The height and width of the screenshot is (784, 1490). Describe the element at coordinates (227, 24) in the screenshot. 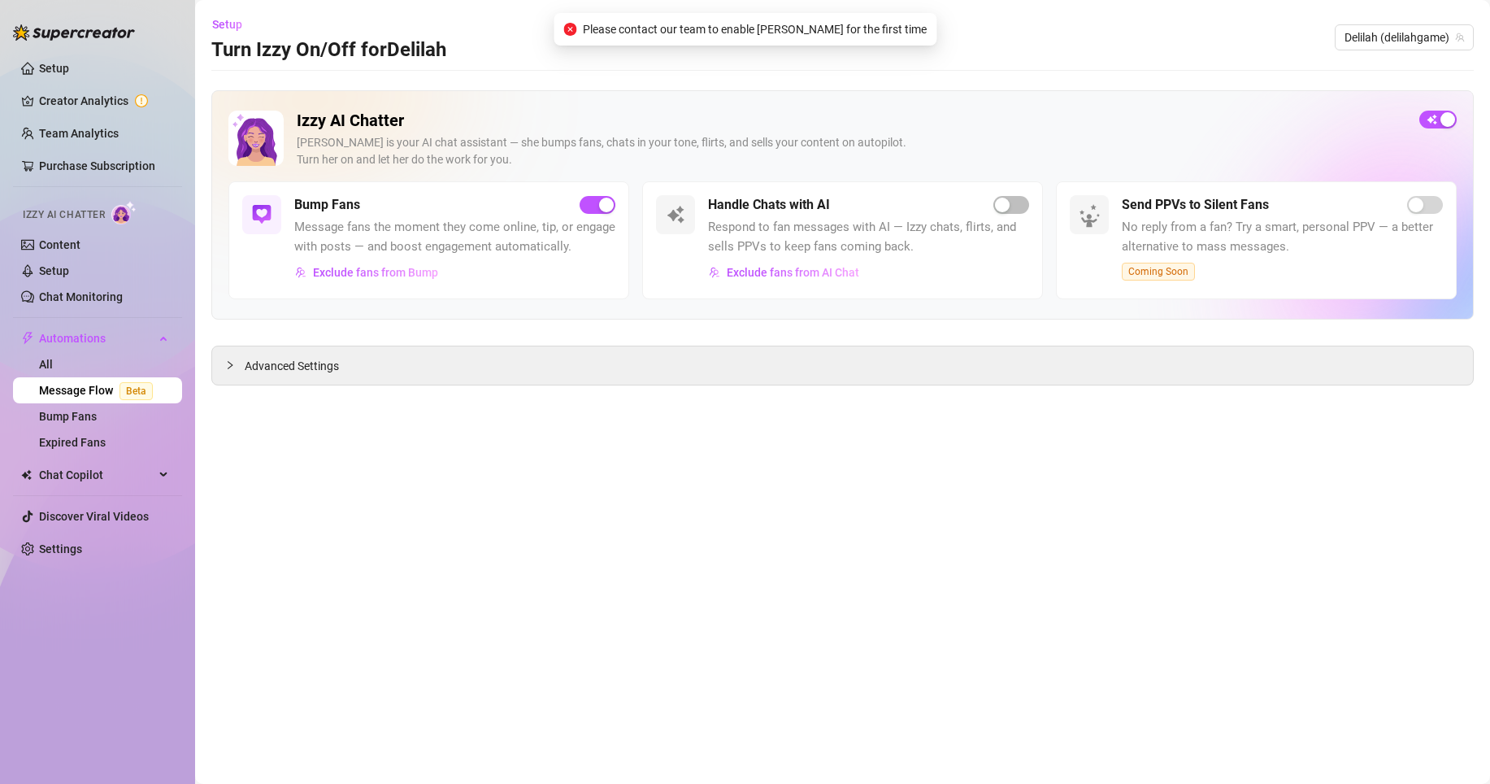

I see `span: Setup` at that location.